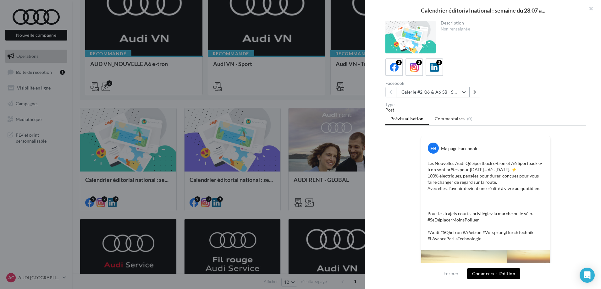 Image resolution: width=601 pixels, height=289 pixels. I want to click on div: Type, so click(486, 105).